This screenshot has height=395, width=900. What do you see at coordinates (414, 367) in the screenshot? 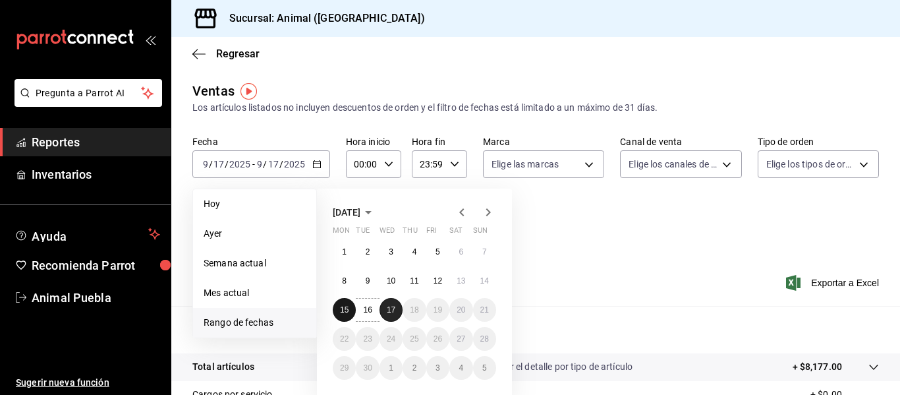
I see `button: October 2, 2025` at bounding box center [414, 367].